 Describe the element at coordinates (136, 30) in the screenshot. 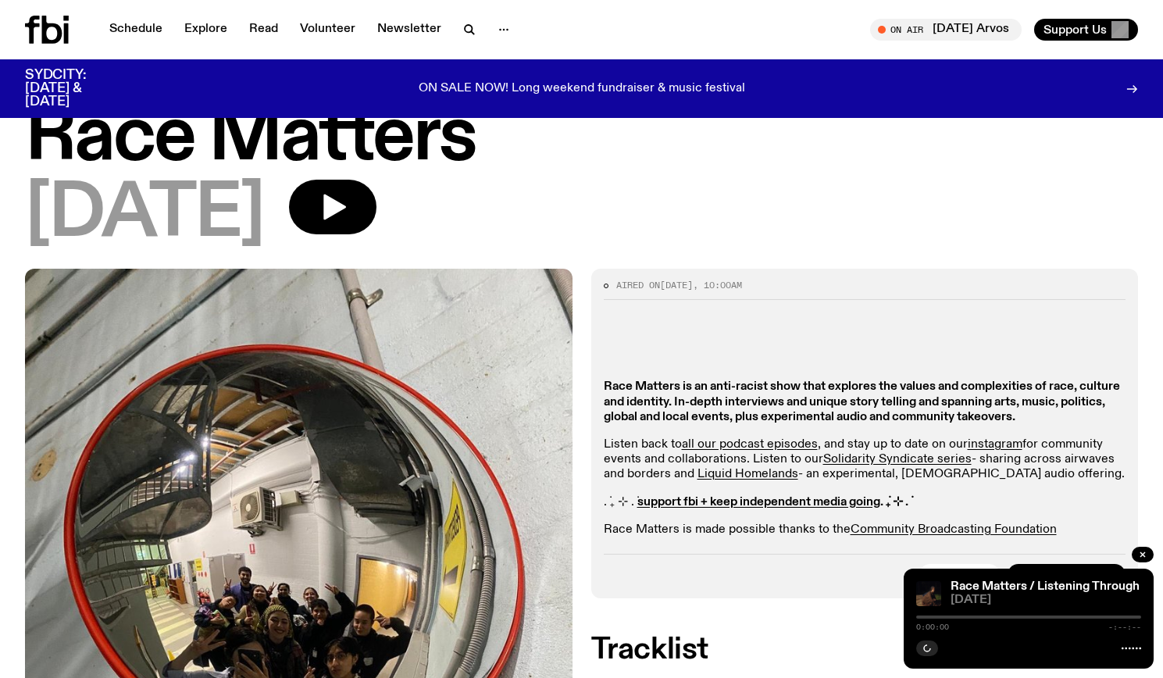

I see `a: Schedule` at that location.